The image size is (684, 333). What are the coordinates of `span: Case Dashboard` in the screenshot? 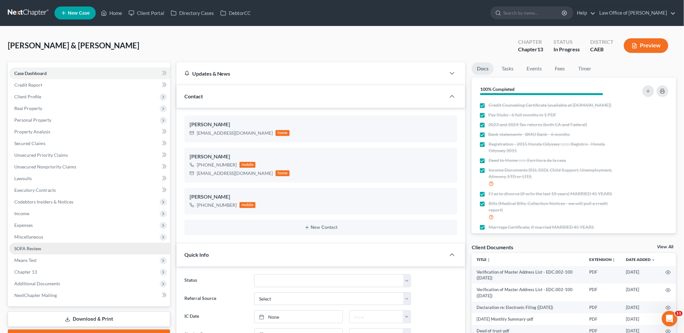 It's located at (31, 73).